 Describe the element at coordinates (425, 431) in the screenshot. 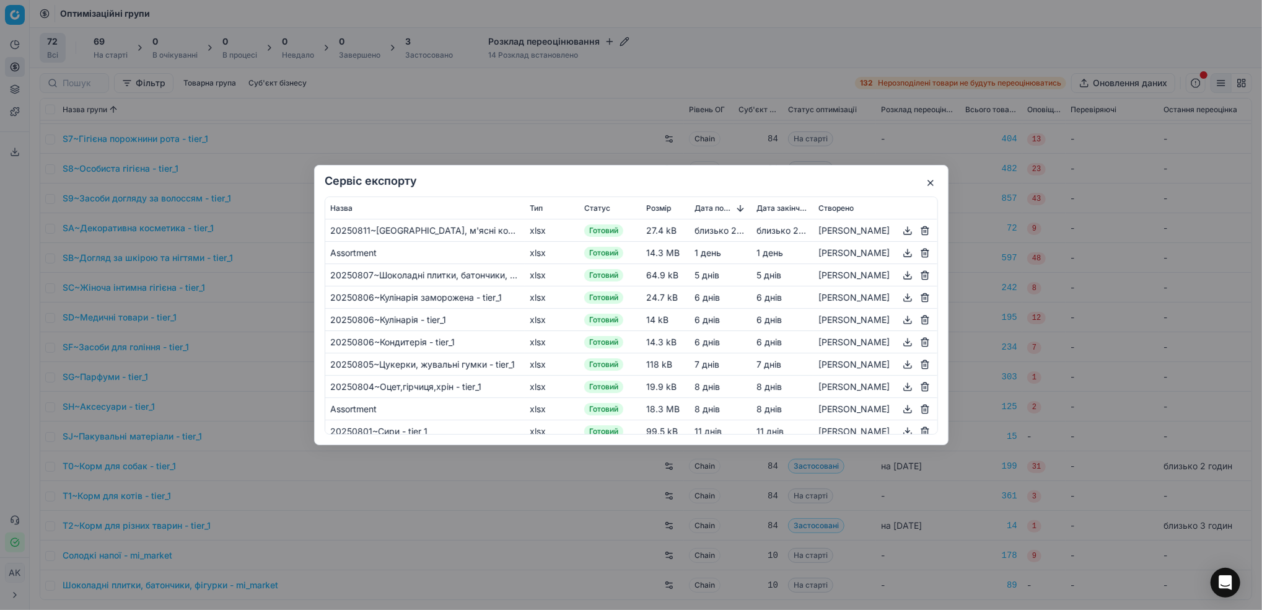

I see `div: 20250801~Сири - tier_1` at that location.